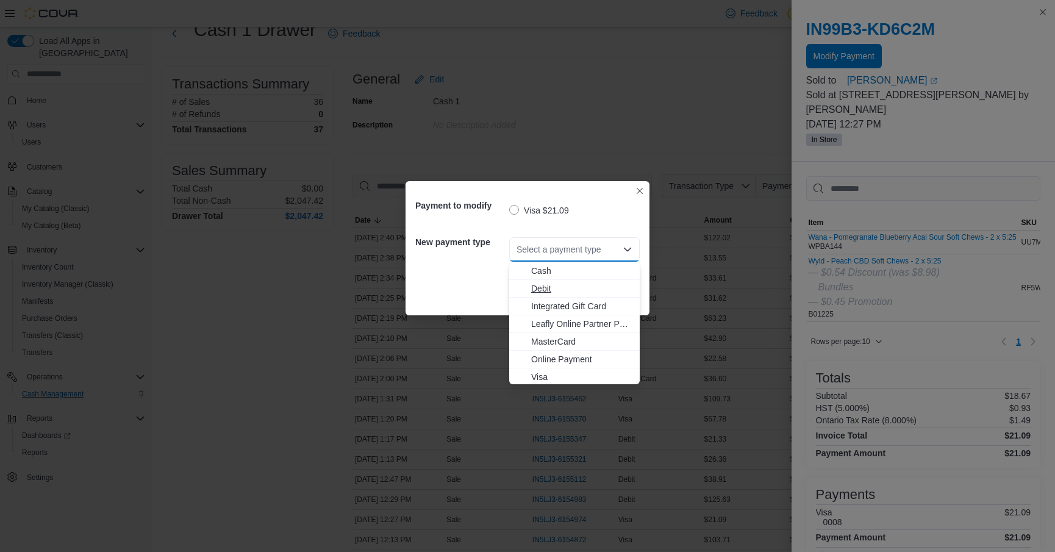 This screenshot has height=552, width=1055. I want to click on h5: Payment to modify, so click(461, 206).